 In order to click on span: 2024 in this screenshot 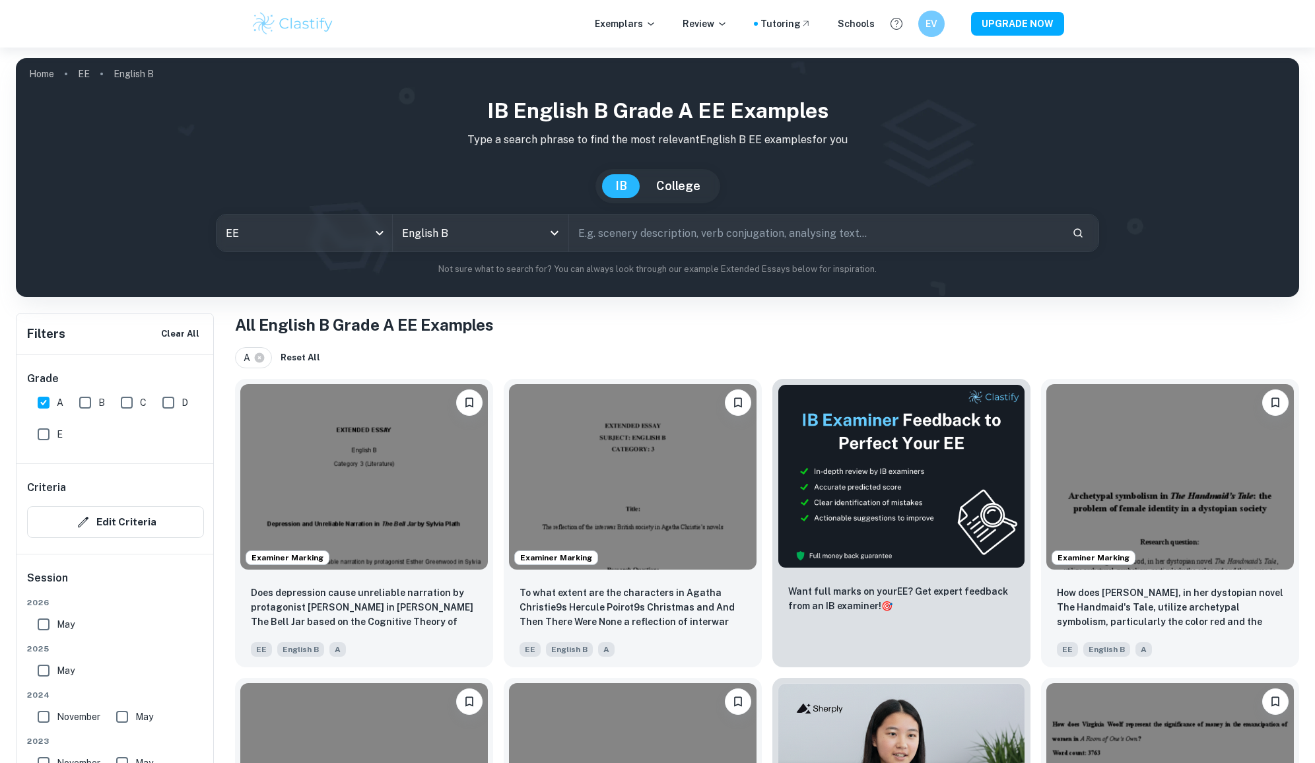, I will do `click(116, 695)`.